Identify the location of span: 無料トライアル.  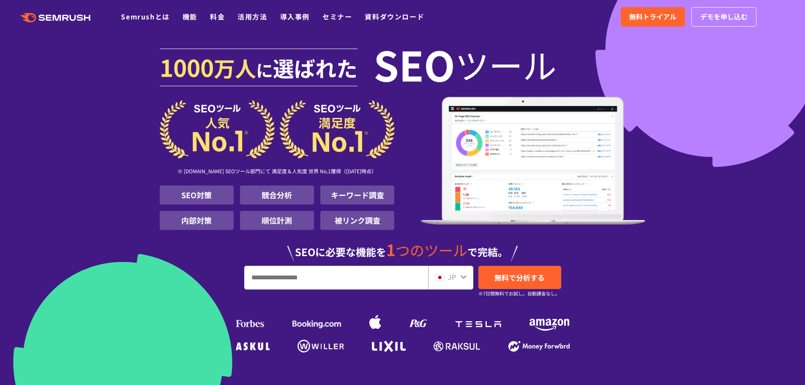
(652, 17).